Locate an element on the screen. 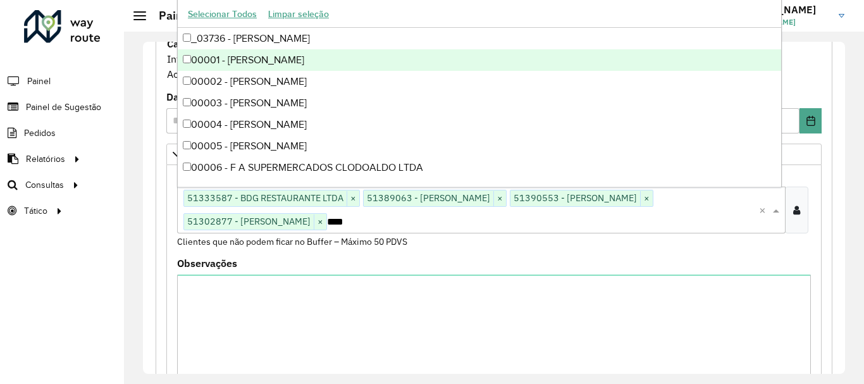 The width and height of the screenshot is (864, 384). span: Tático is located at coordinates (35, 211).